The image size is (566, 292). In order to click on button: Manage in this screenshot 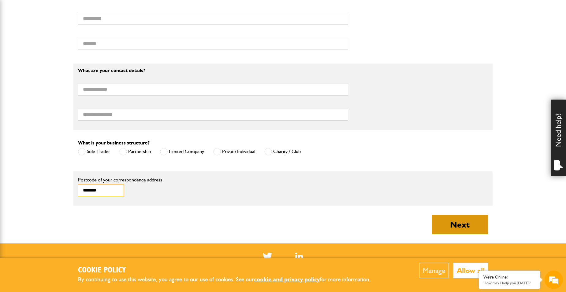, I will do `click(434, 271)`.